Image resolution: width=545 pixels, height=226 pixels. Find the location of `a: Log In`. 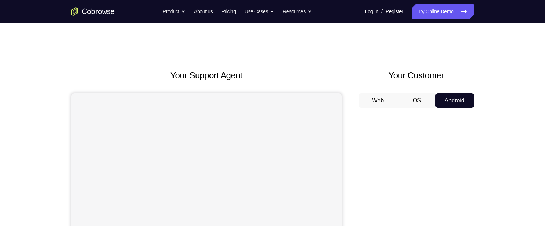

a: Log In is located at coordinates (372, 12).